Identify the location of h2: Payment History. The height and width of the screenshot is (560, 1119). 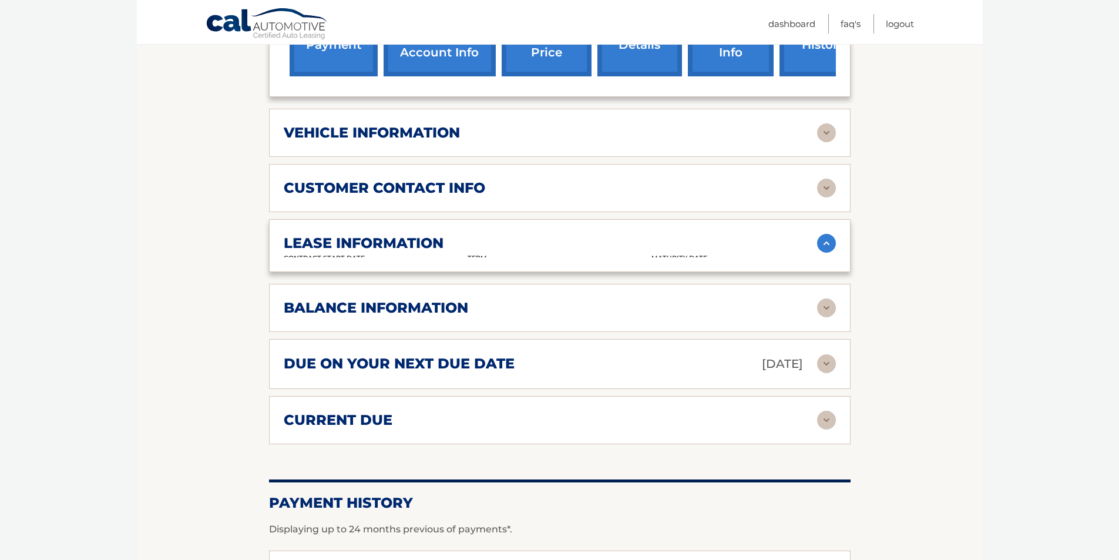
(560, 503).